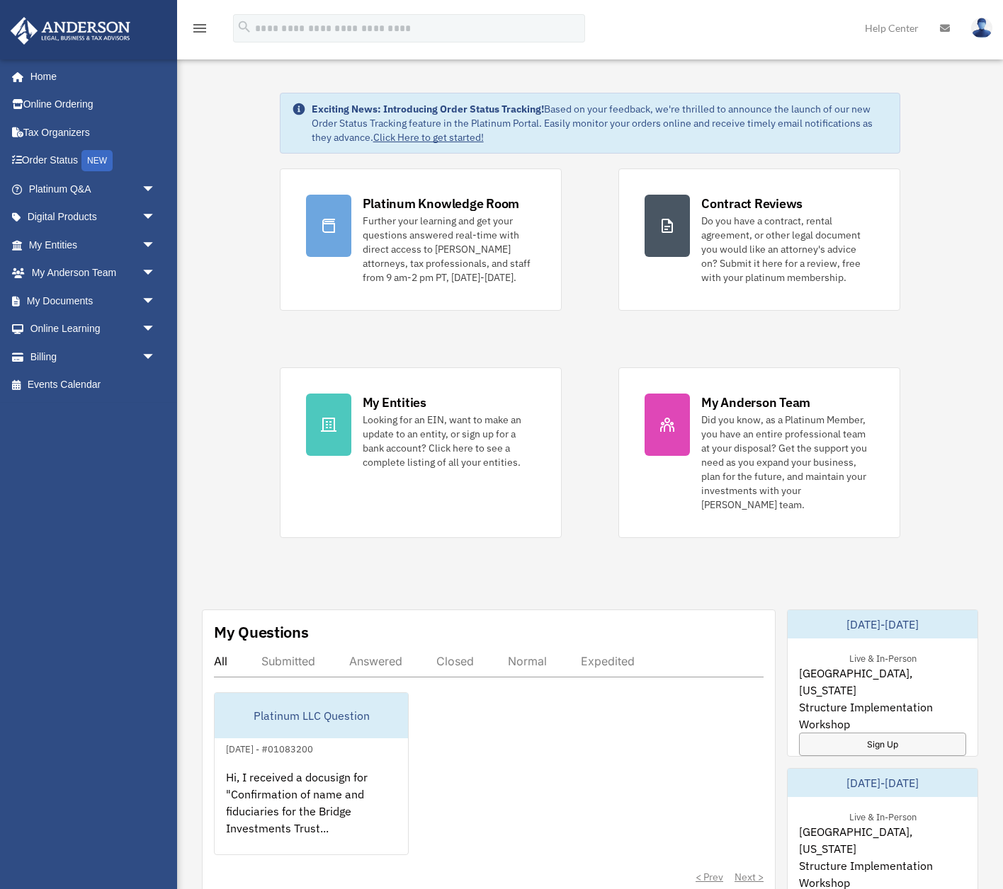 Image resolution: width=1003 pixels, height=889 pixels. Describe the element at coordinates (93, 217) in the screenshot. I see `a: Digital Productsarrow_drop_down` at that location.